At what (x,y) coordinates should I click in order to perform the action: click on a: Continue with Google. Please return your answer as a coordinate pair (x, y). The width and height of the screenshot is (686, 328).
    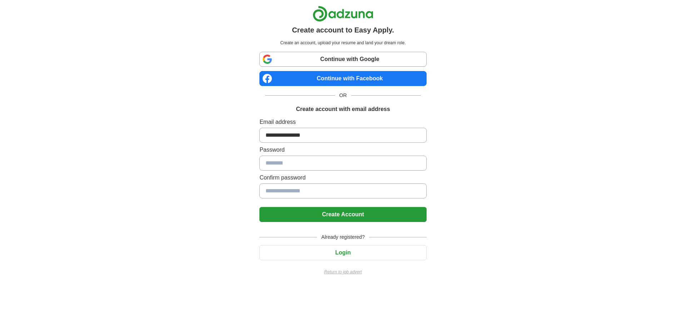
    Looking at the image, I should click on (343, 59).